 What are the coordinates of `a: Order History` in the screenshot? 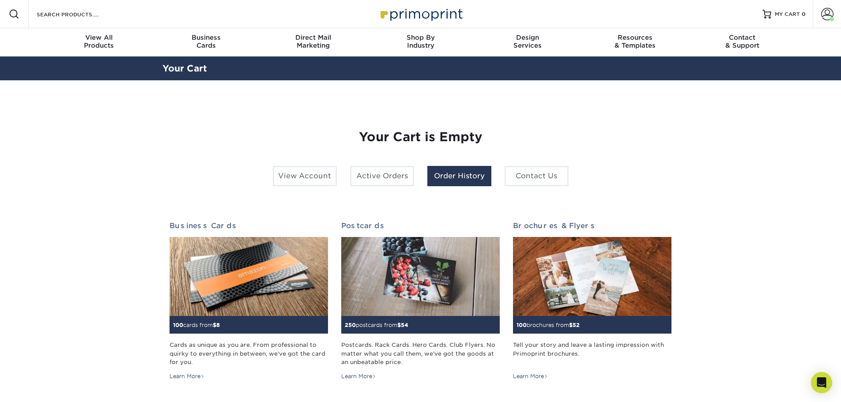 It's located at (459, 176).